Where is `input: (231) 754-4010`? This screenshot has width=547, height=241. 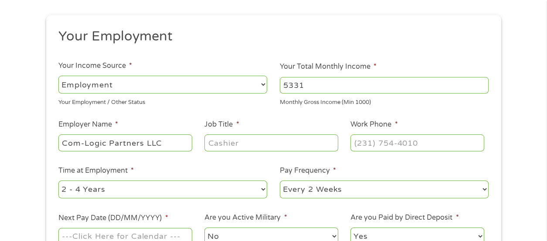
input: (231) 754-4010 is located at coordinates (417, 143).